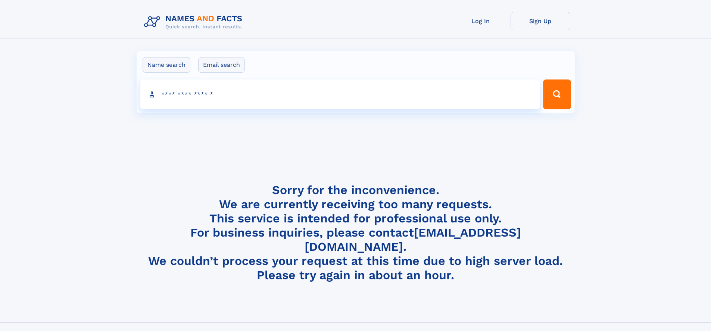 The image size is (711, 331). Describe the element at coordinates (557, 94) in the screenshot. I see `button: Search Button` at that location.